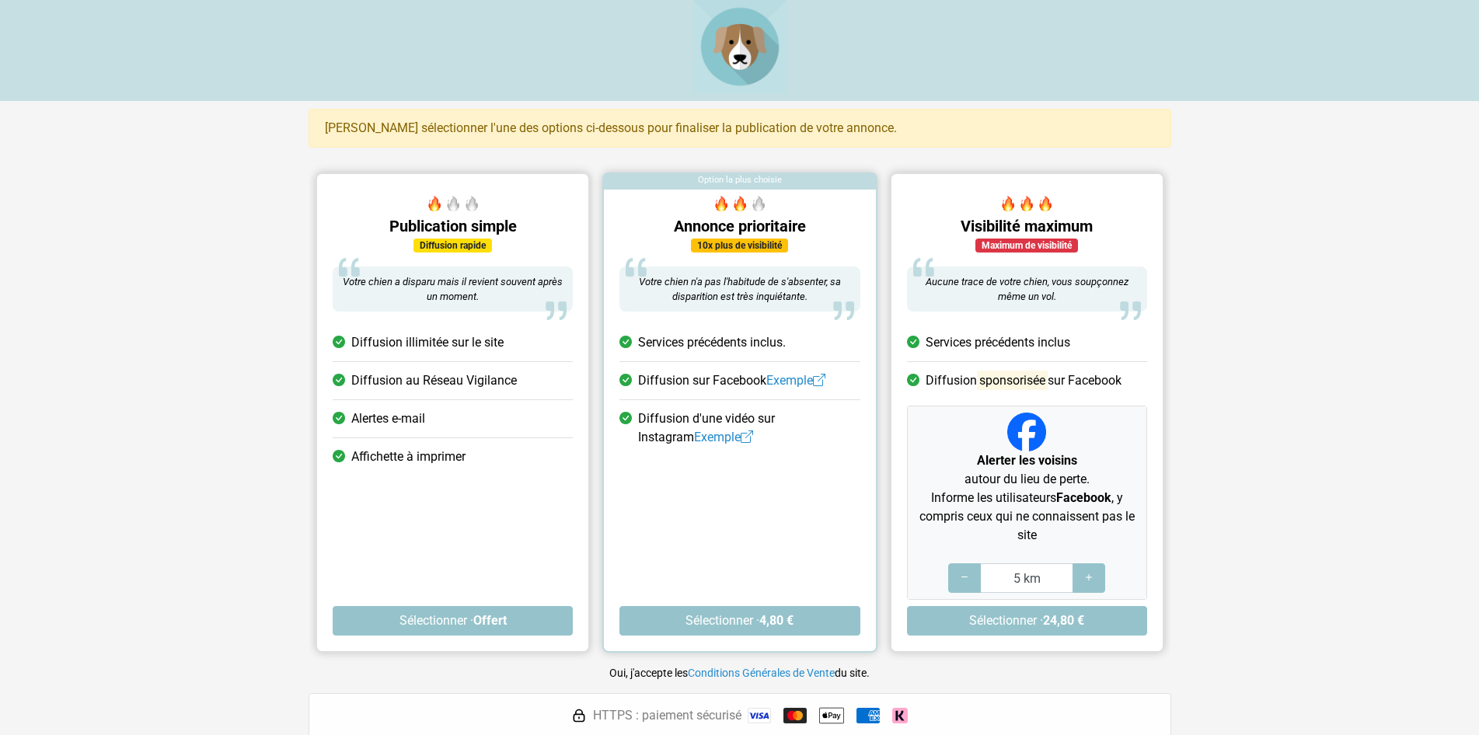  Describe the element at coordinates (997, 343) in the screenshot. I see `span: Services précédents inclus` at that location.